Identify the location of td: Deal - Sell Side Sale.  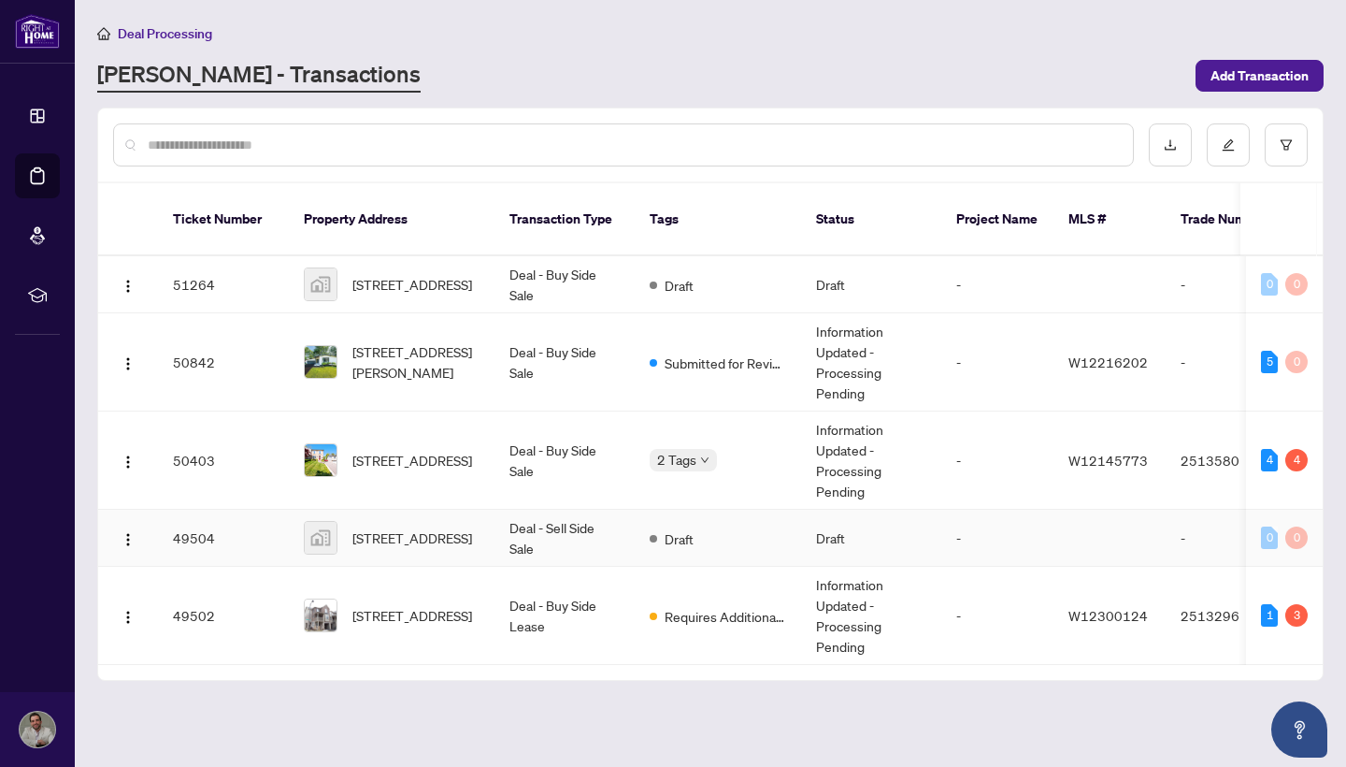
(565, 538).